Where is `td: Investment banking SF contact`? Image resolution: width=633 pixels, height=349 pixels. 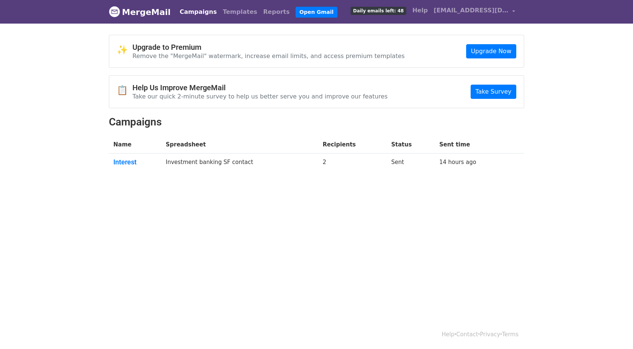
td: Investment banking SF contact is located at coordinates (239, 163).